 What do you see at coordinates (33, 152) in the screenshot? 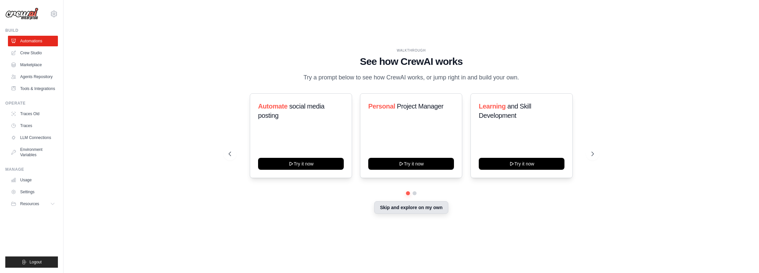
I see `a: Environment Variables` at bounding box center [33, 152].